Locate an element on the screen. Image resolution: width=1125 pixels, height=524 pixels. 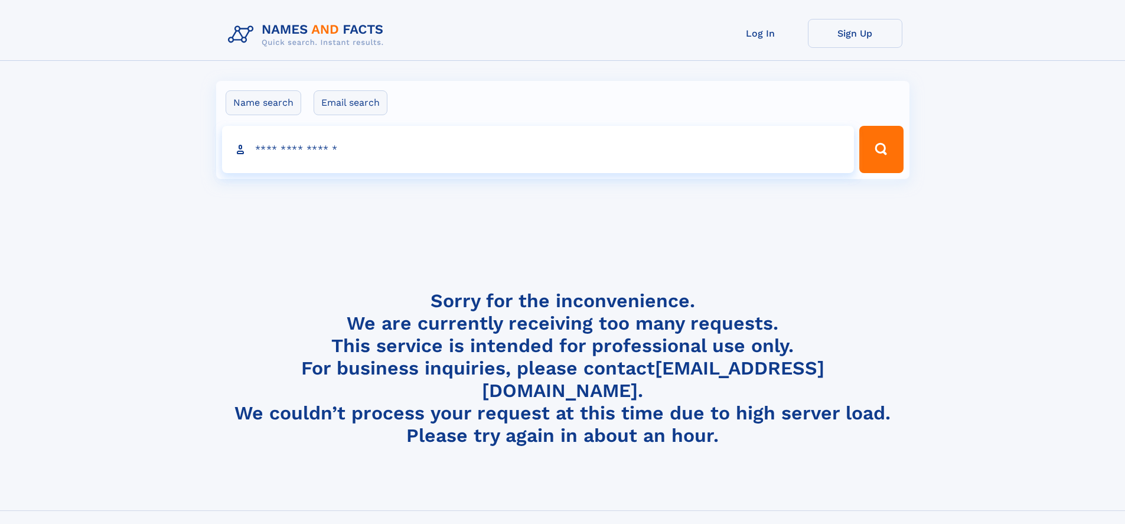
label: Name search is located at coordinates (263, 103).